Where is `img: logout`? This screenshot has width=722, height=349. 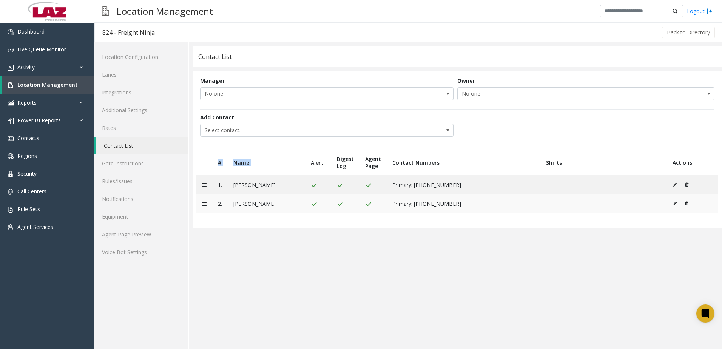 img: logout is located at coordinates (709, 11).